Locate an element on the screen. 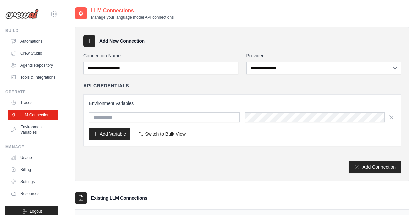 Image resolution: width=420 pixels, height=215 pixels. a: Crew Studio is located at coordinates (33, 54).